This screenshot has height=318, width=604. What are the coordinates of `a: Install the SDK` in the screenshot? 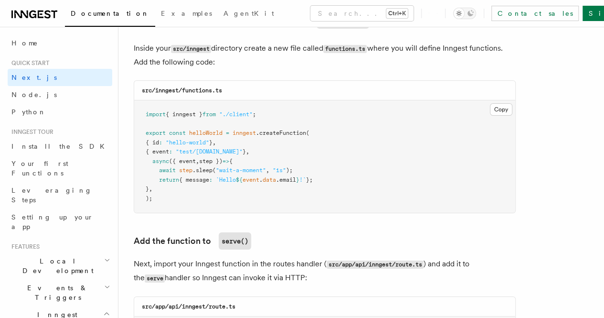 It's located at (60, 146).